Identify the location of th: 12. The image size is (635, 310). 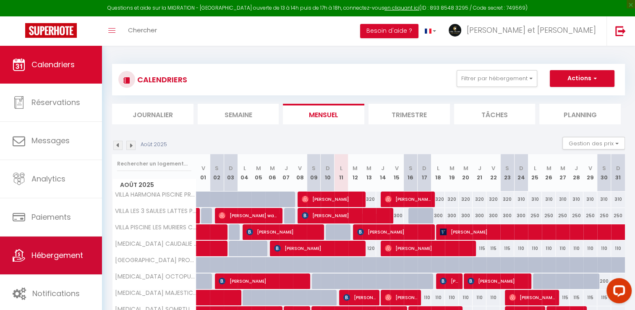
(355, 172).